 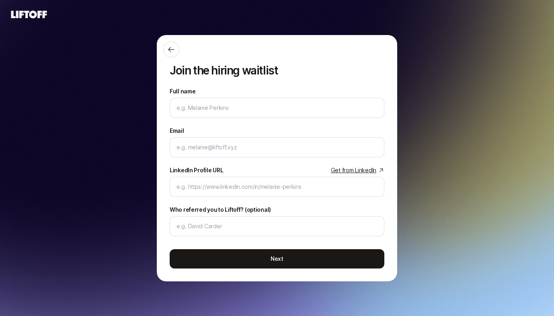 I want to click on input: e.g. melanie@liftoff.xyz, so click(x=277, y=147).